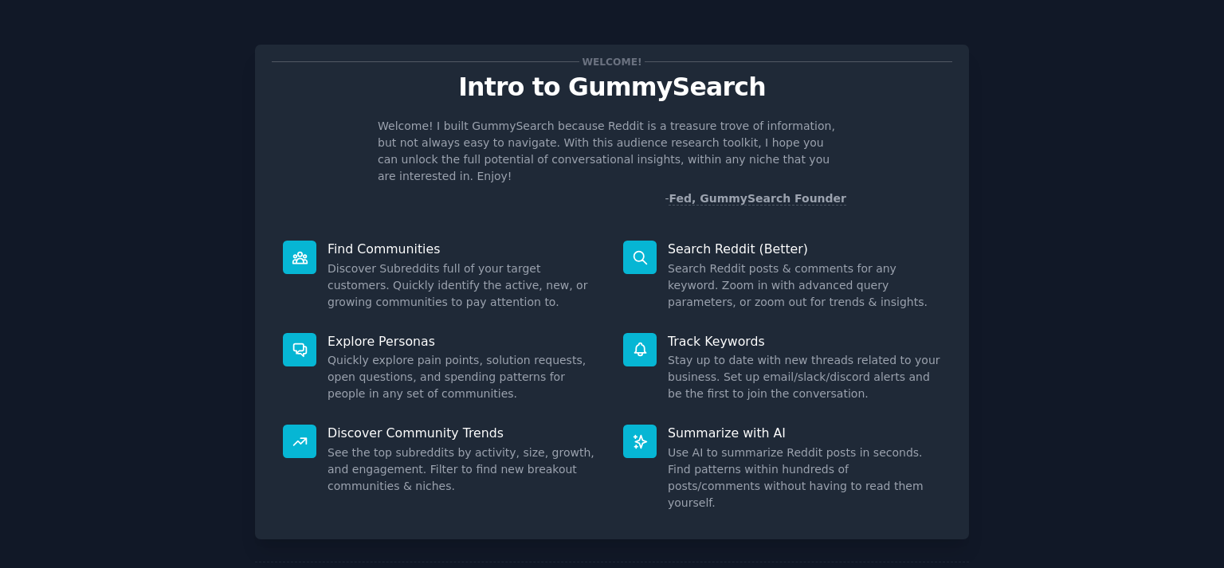  What do you see at coordinates (464, 433) in the screenshot?
I see `p: Discover Community Trends` at bounding box center [464, 433].